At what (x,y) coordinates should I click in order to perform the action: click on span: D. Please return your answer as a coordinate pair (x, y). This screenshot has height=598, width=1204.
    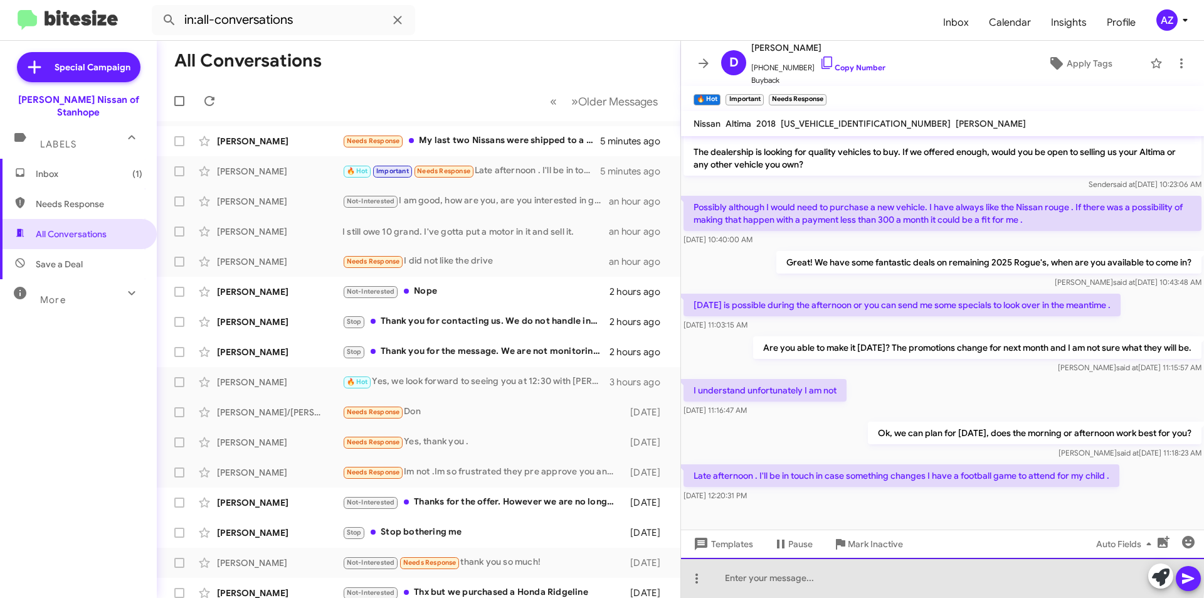
    Looking at the image, I should click on (734, 63).